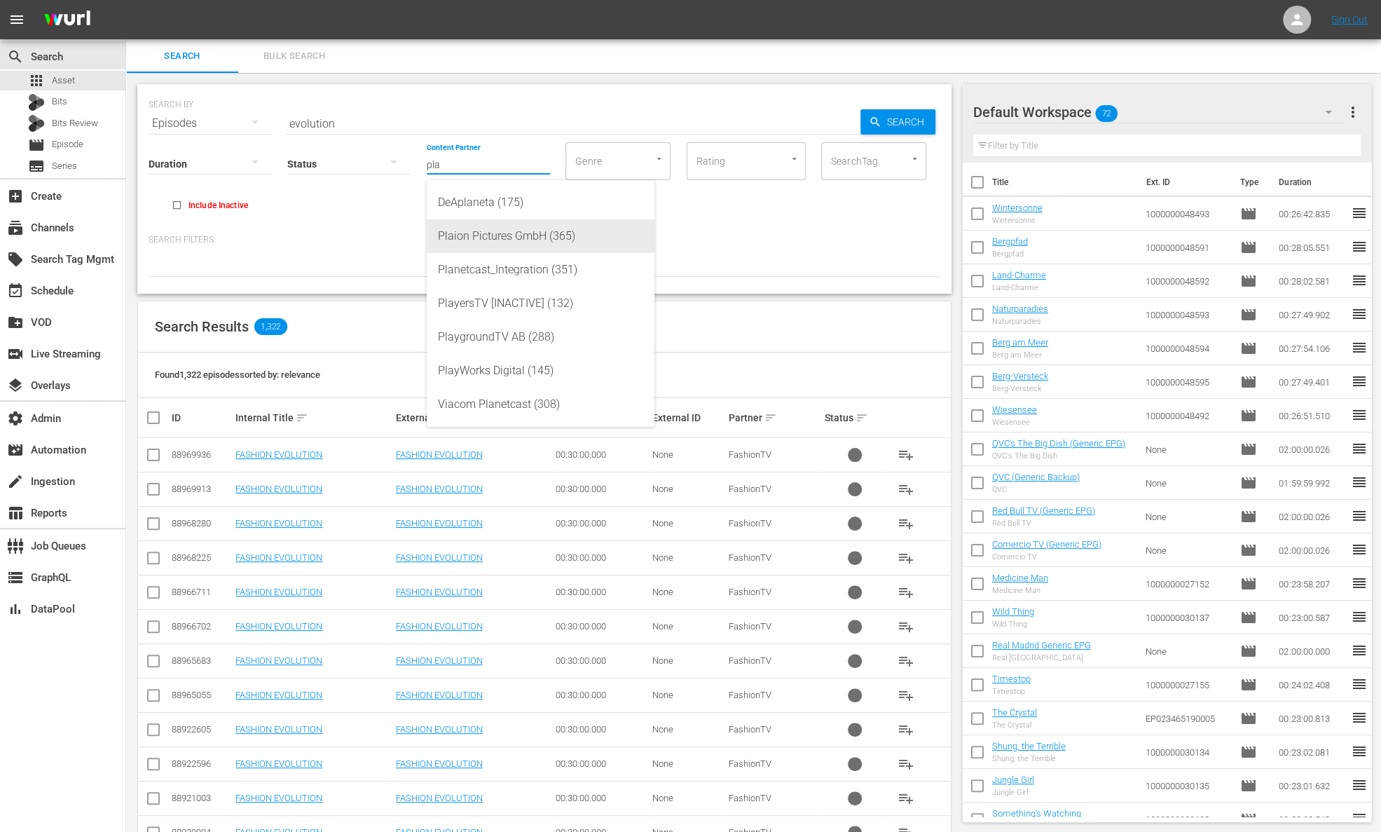 Image resolution: width=1381 pixels, height=832 pixels. What do you see at coordinates (1187, 516) in the screenshot?
I see `td: None` at bounding box center [1187, 516].